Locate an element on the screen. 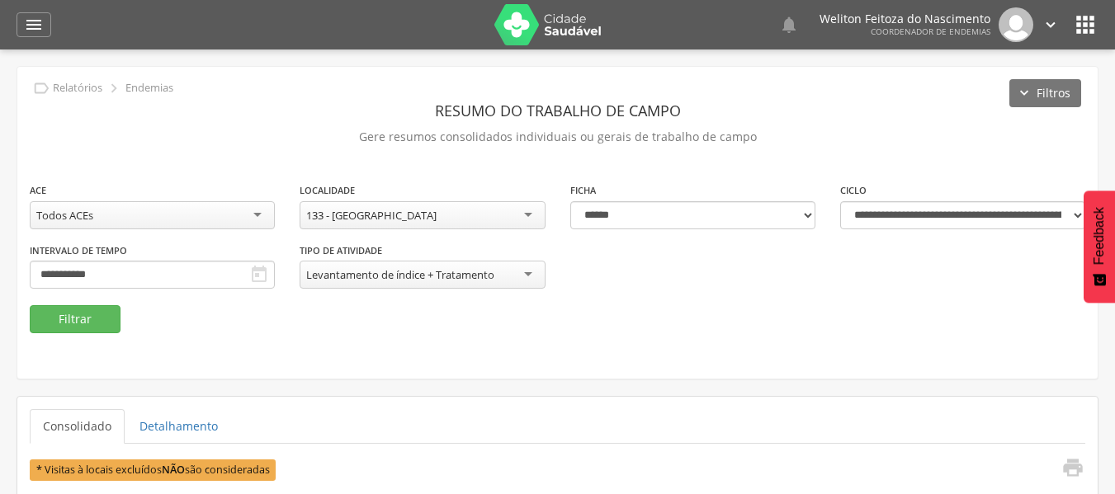 This screenshot has height=494, width=1115. label: Localidade is located at coordinates (327, 191).